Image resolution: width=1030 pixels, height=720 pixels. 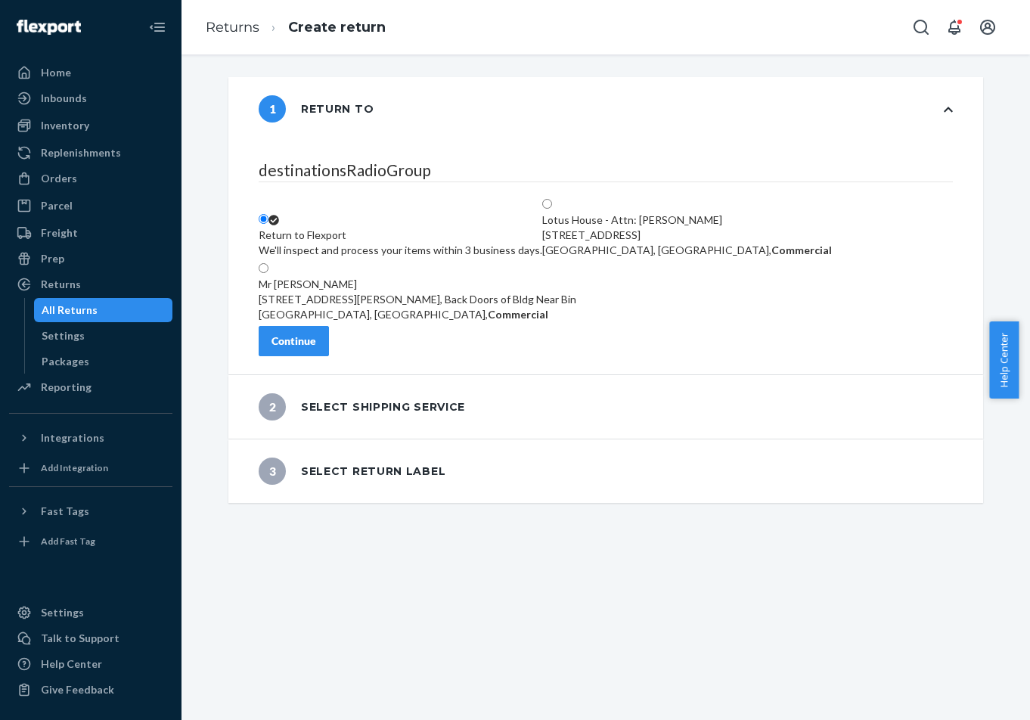 I want to click on a: Inbounds, so click(x=91, y=98).